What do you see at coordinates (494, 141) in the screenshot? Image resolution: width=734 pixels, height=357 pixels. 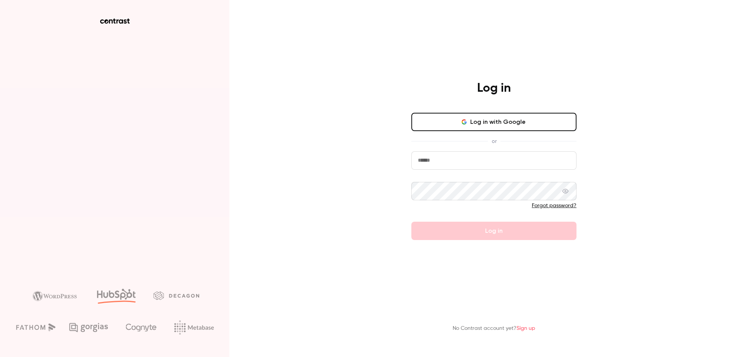 I see `span: or` at bounding box center [494, 141].